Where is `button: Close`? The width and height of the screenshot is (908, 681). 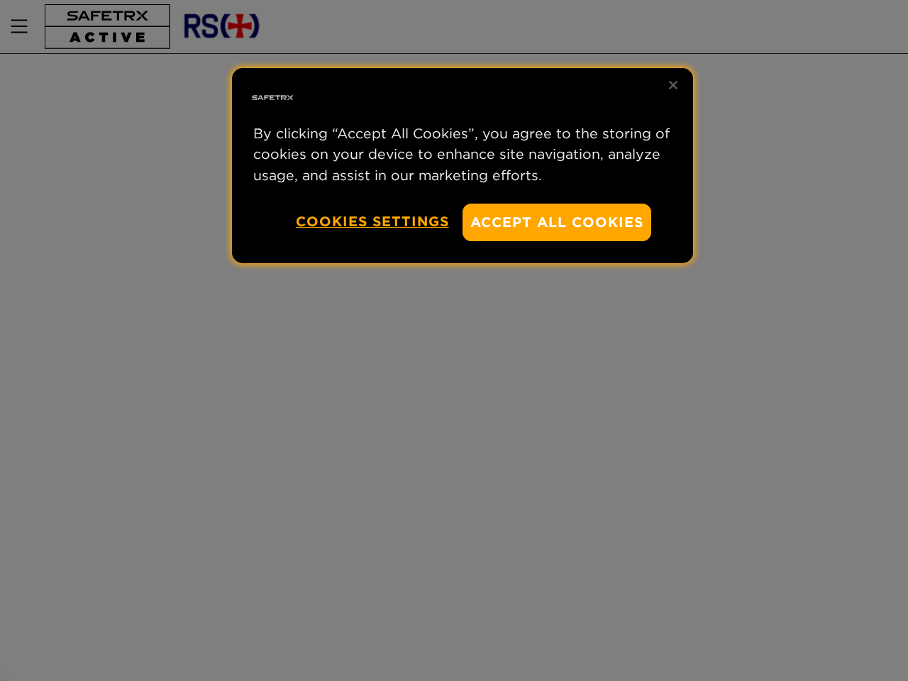 button: Close is located at coordinates (673, 85).